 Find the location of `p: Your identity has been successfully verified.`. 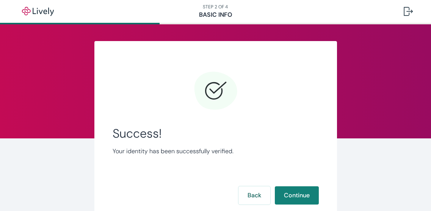

p: Your identity has been successfully verified. is located at coordinates (216, 151).